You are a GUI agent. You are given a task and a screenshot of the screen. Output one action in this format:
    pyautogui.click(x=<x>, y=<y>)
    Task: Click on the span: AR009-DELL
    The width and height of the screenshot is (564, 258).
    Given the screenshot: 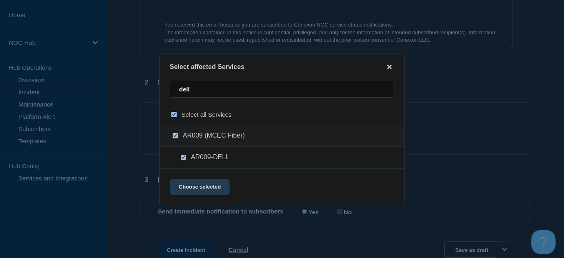 What is the action you would take?
    pyautogui.click(x=210, y=158)
    